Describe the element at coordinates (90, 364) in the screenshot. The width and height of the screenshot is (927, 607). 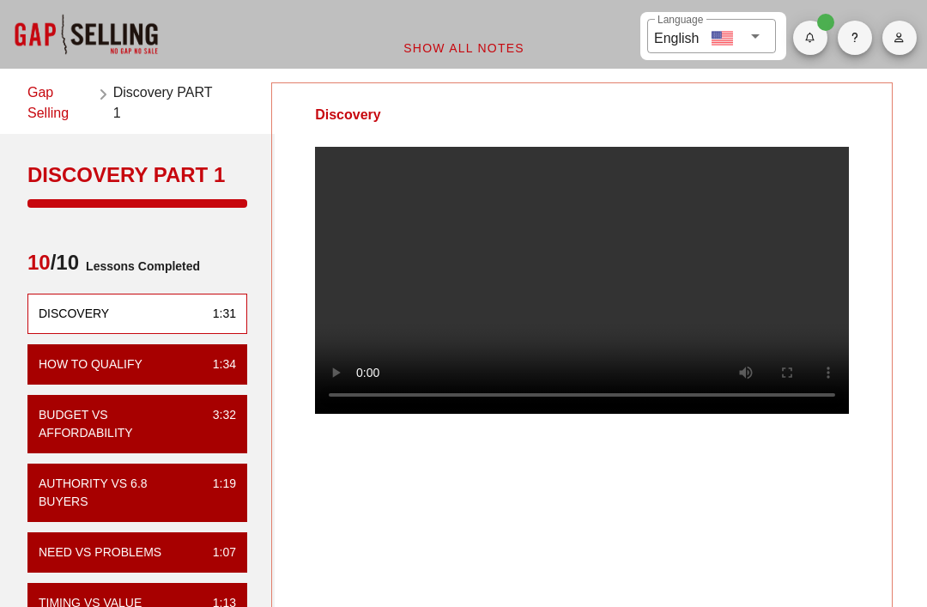
I see `div: How To Qualify` at that location.